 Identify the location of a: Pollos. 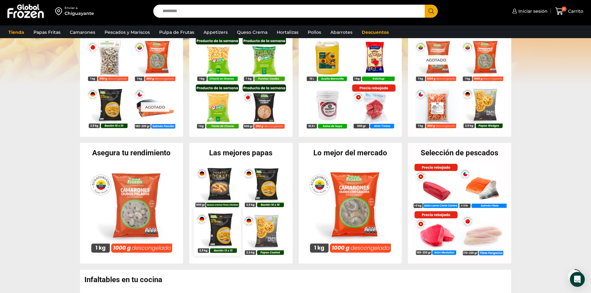
(314, 32).